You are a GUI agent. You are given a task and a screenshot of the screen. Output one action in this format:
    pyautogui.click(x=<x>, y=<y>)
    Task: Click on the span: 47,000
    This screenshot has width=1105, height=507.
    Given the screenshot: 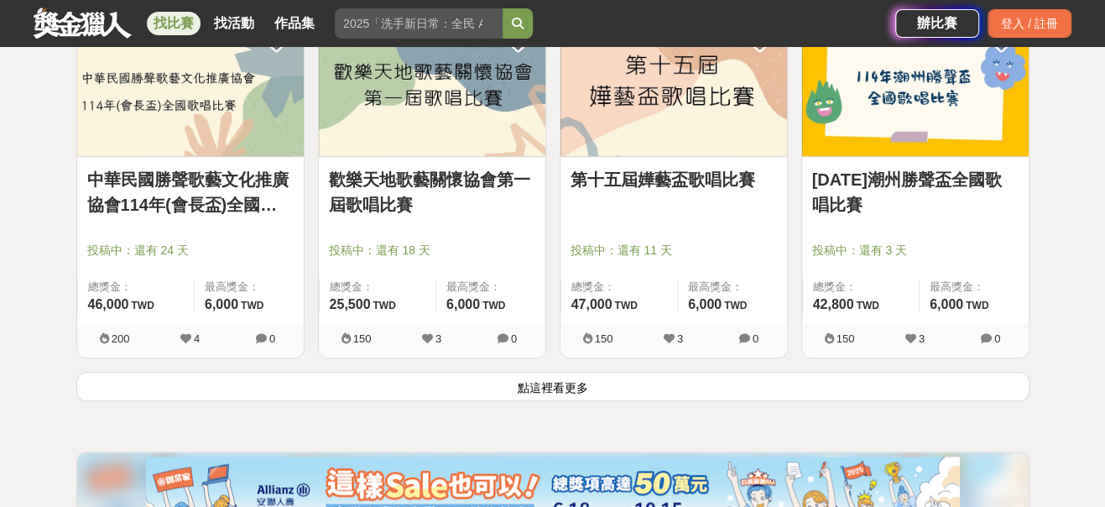 What is the action you would take?
    pyautogui.click(x=591, y=304)
    